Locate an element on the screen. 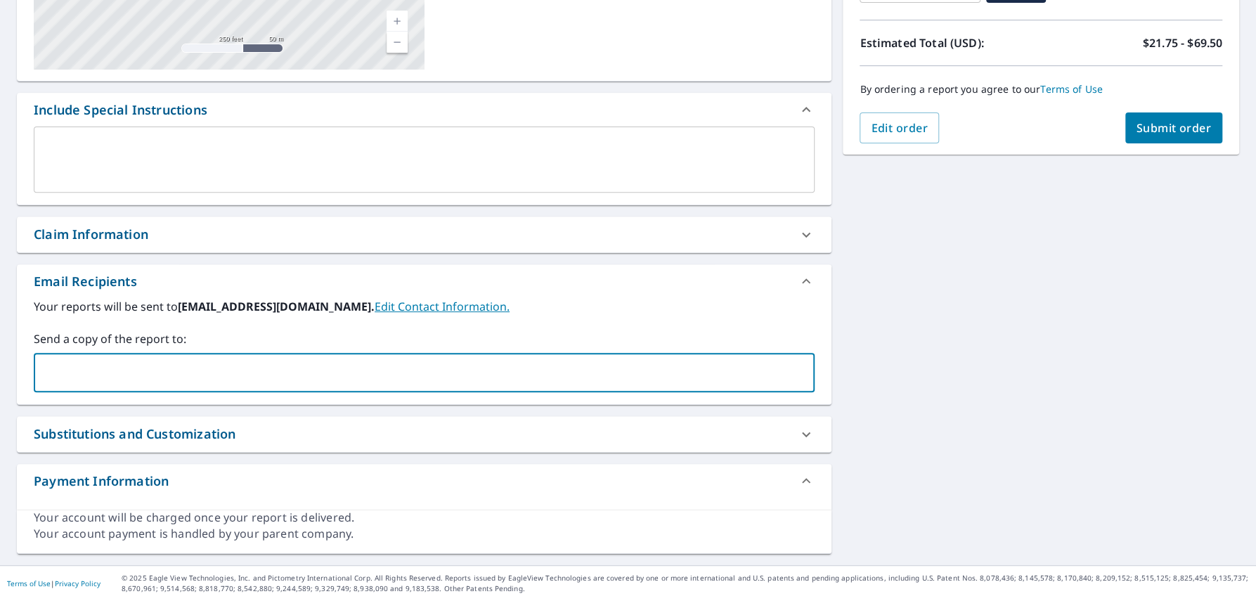 The height and width of the screenshot is (601, 1256). a: Current Level 17, Zoom Out is located at coordinates (397, 42).